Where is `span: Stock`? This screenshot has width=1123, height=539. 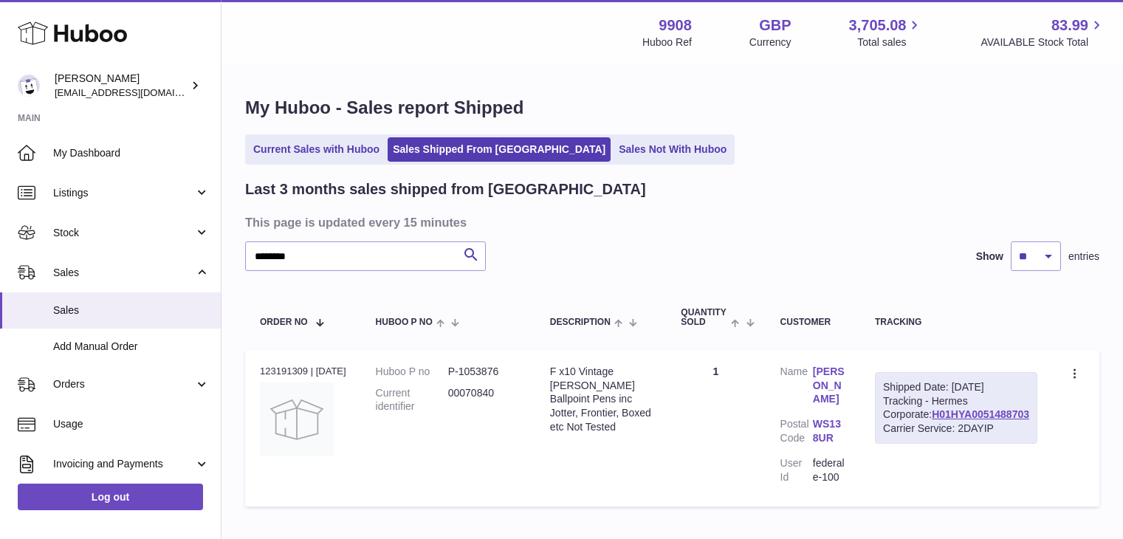 span: Stock is located at coordinates (123, 233).